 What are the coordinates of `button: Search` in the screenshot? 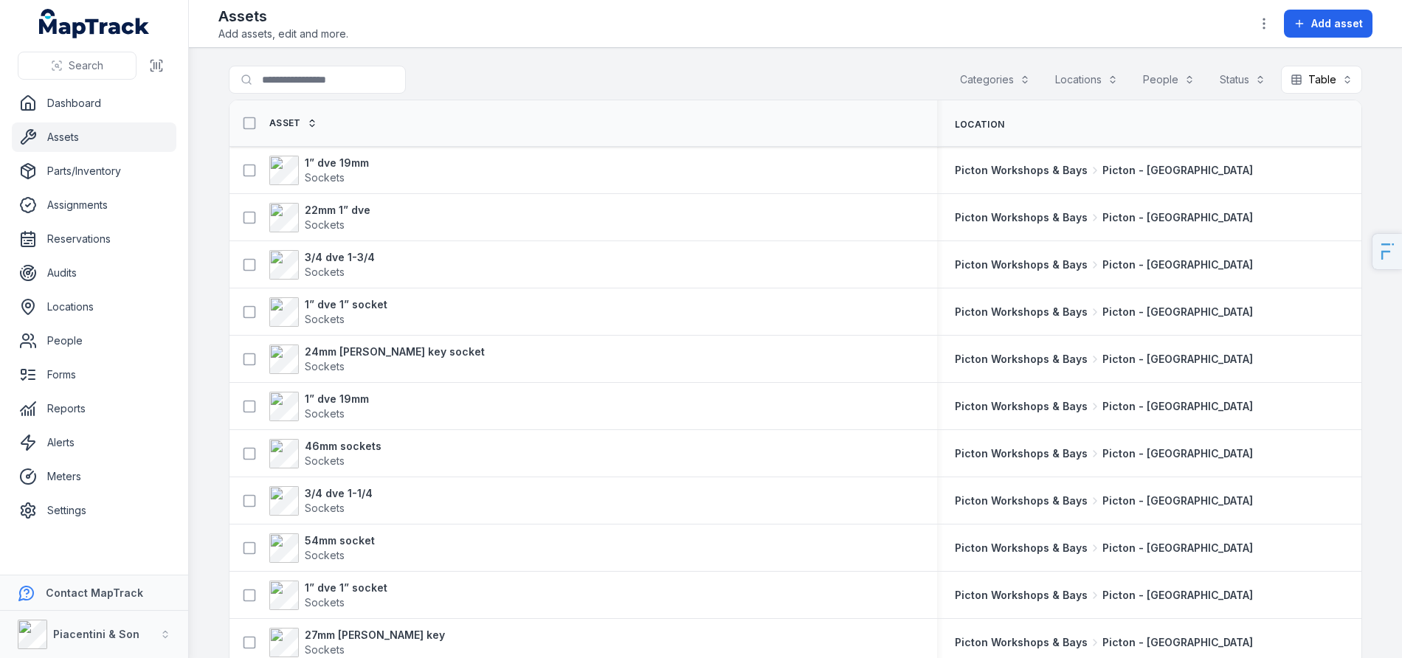 It's located at (77, 66).